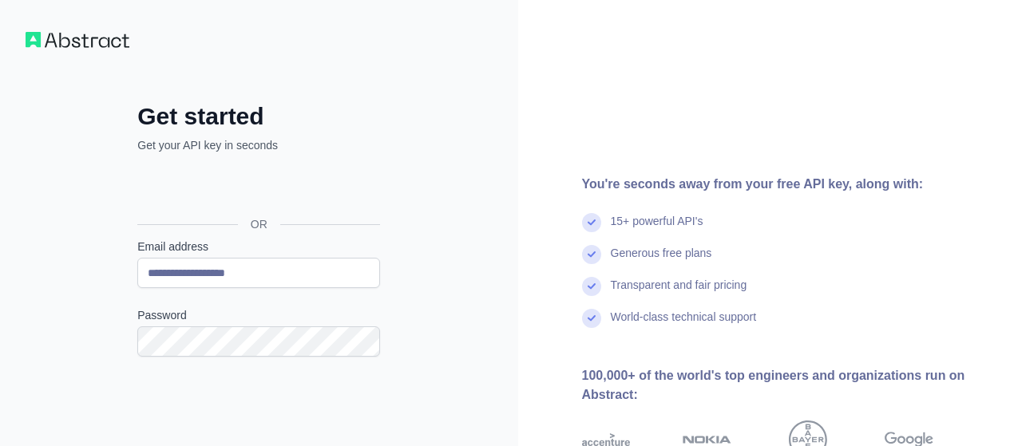 This screenshot has height=446, width=1010. Describe the element at coordinates (259, 117) in the screenshot. I see `h2: Get started` at that location.